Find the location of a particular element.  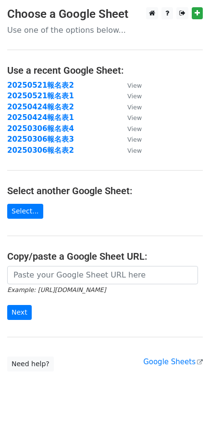

h4: Copy/paste a Google Sheet URL: is located at coordinates (105, 256).